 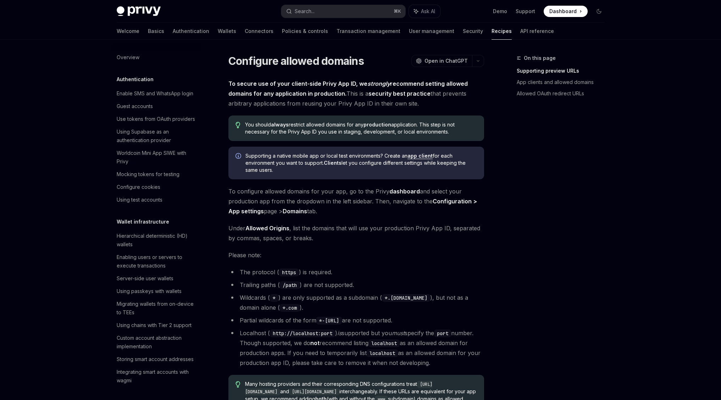 I want to click on code: https, so click(x=289, y=273).